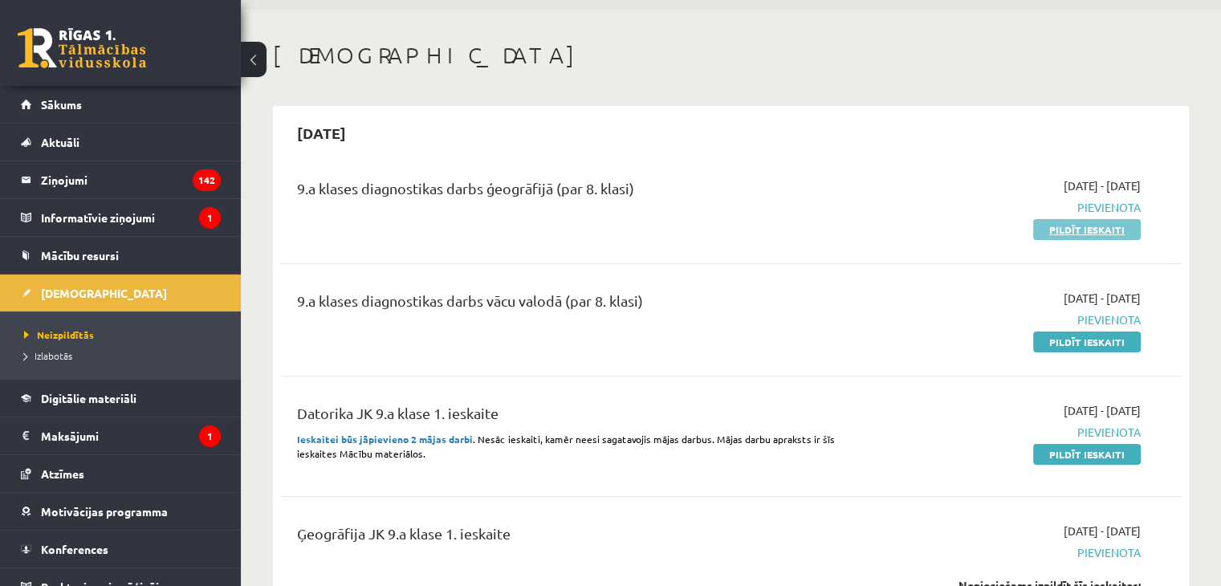 Image resolution: width=1221 pixels, height=586 pixels. Describe the element at coordinates (131, 218) in the screenshot. I see `legend: Informatīvie ziņojumi` at that location.